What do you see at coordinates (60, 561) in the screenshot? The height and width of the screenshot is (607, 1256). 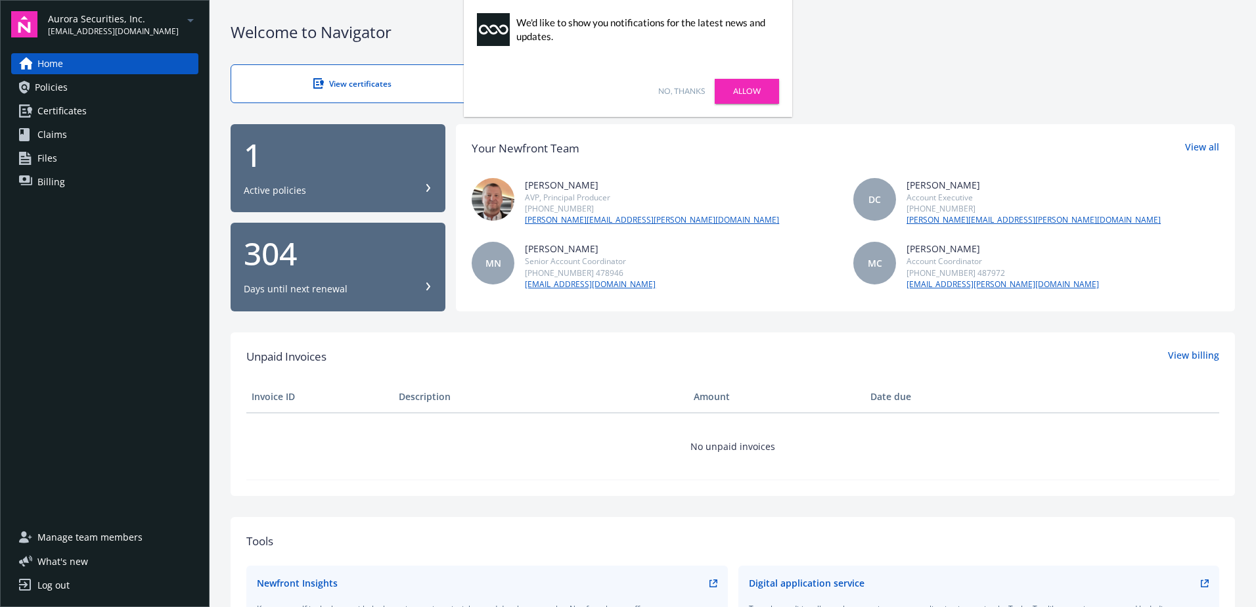 I see `button: What's new` at bounding box center [60, 561].